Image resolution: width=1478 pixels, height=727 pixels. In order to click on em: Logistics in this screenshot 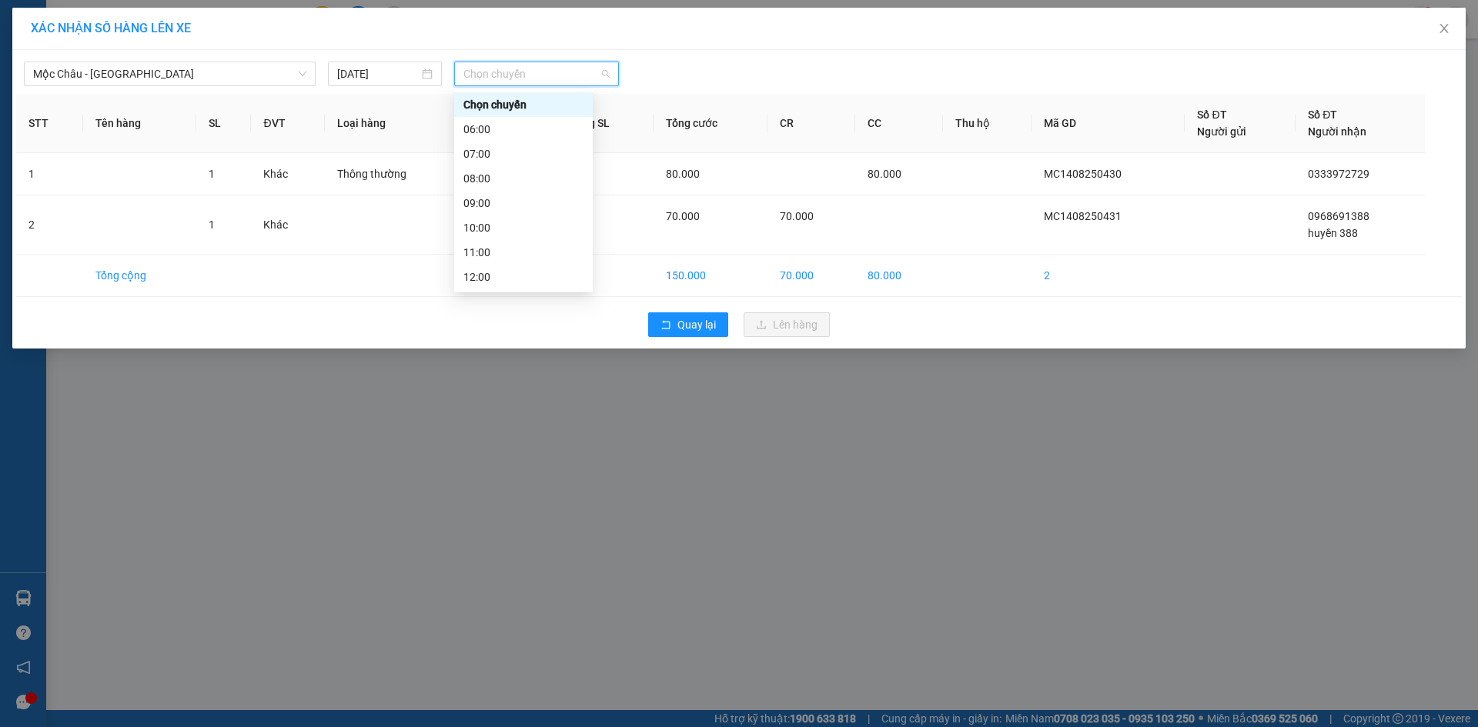, I will do `click(74, 54)`.